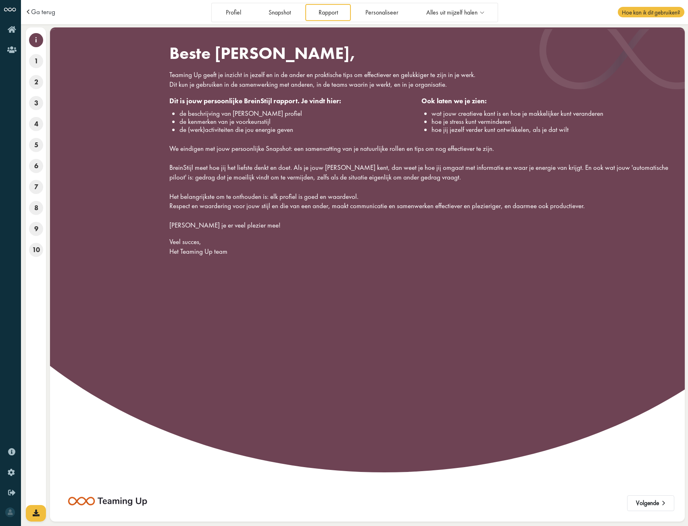  What do you see at coordinates (454, 12) in the screenshot?
I see `a: Alles uit mijzelf halen` at bounding box center [454, 12].